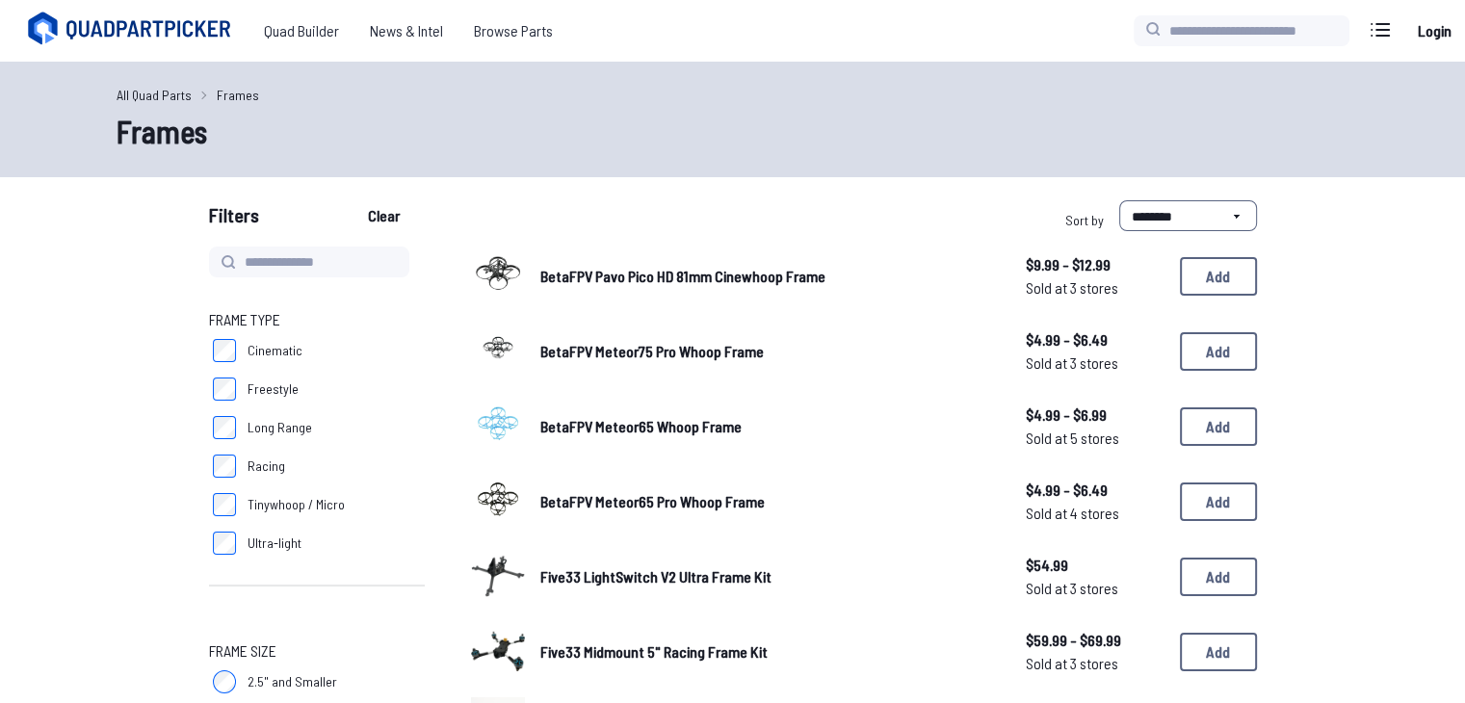  I want to click on span: $54.99, so click(1095, 566).